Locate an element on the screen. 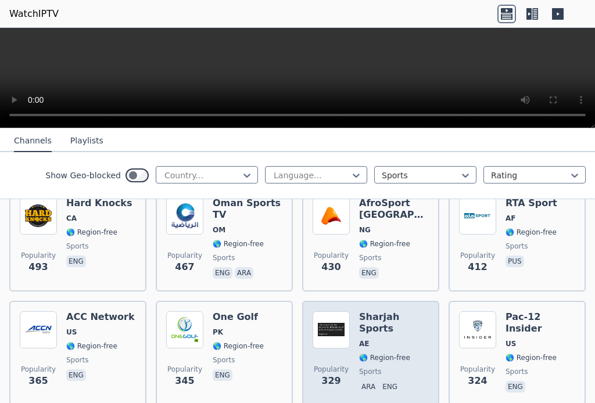  span: 324 is located at coordinates (477, 381).